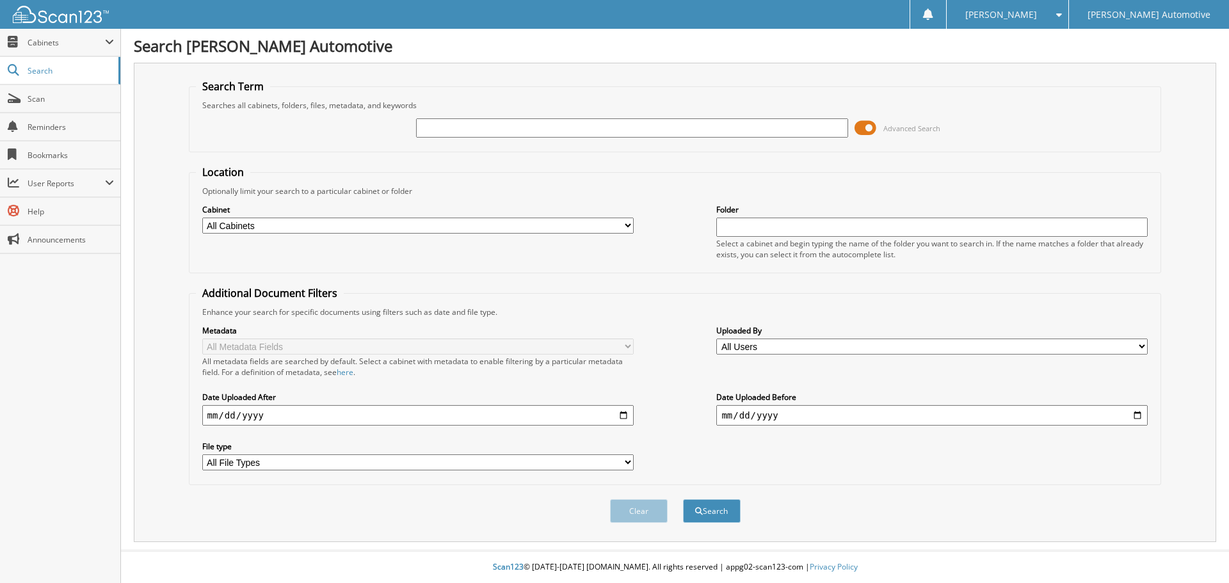 This screenshot has height=583, width=1229. What do you see at coordinates (833, 567) in the screenshot?
I see `a: Privacy Policy` at bounding box center [833, 567].